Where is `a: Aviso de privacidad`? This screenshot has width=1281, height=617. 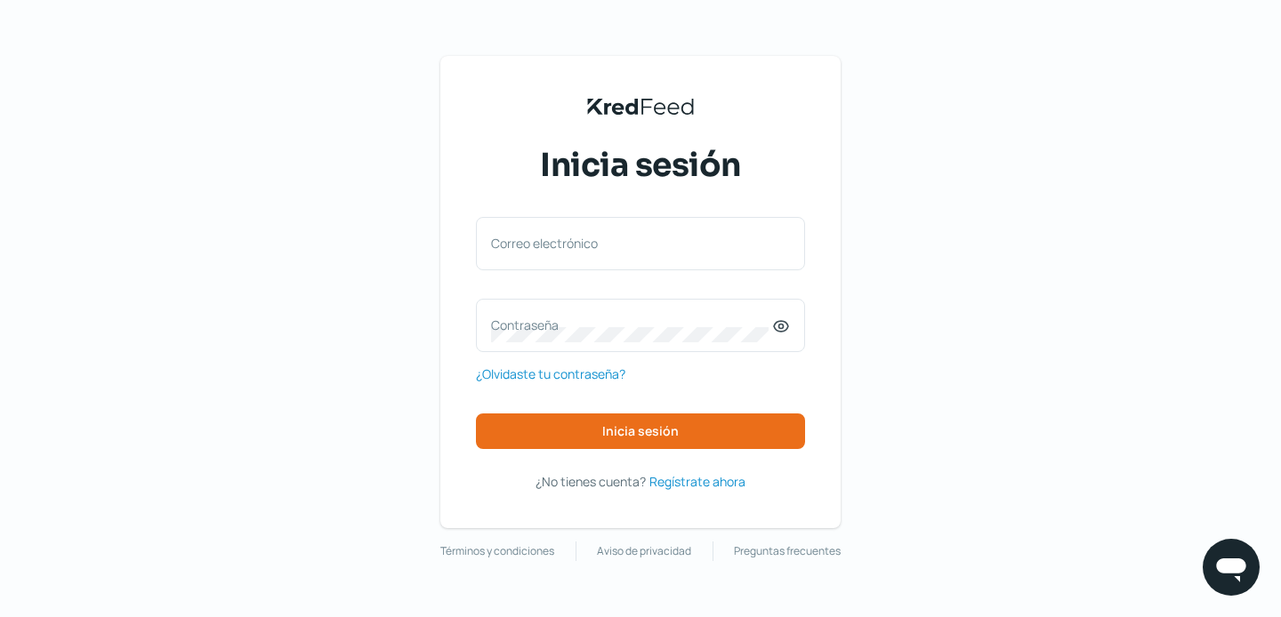
a: Aviso de privacidad is located at coordinates (644, 551).